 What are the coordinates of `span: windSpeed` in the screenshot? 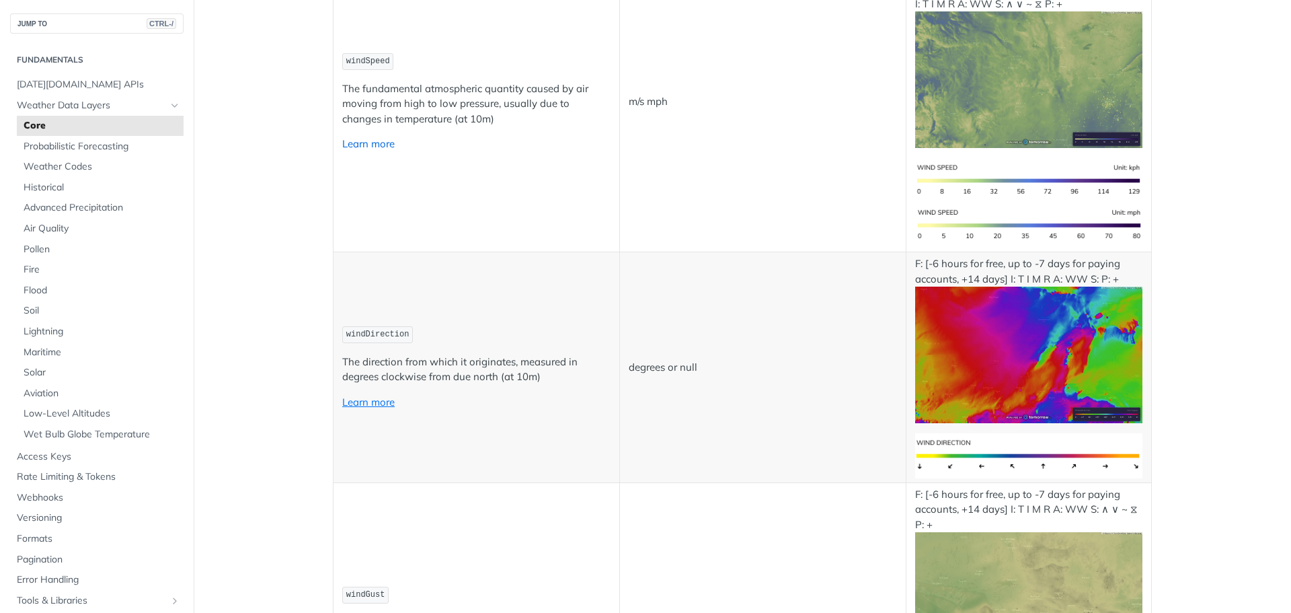 It's located at (368, 61).